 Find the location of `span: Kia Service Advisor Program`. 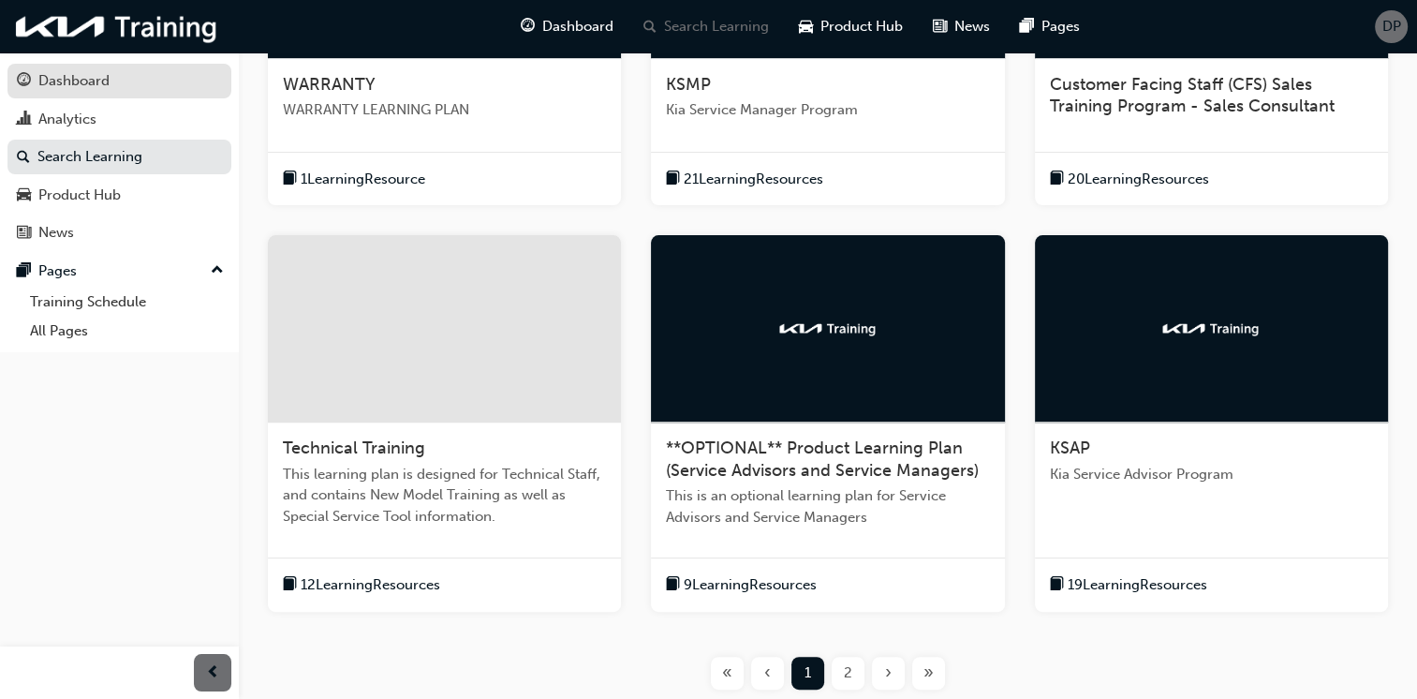

span: Kia Service Advisor Program is located at coordinates (1211, 474).